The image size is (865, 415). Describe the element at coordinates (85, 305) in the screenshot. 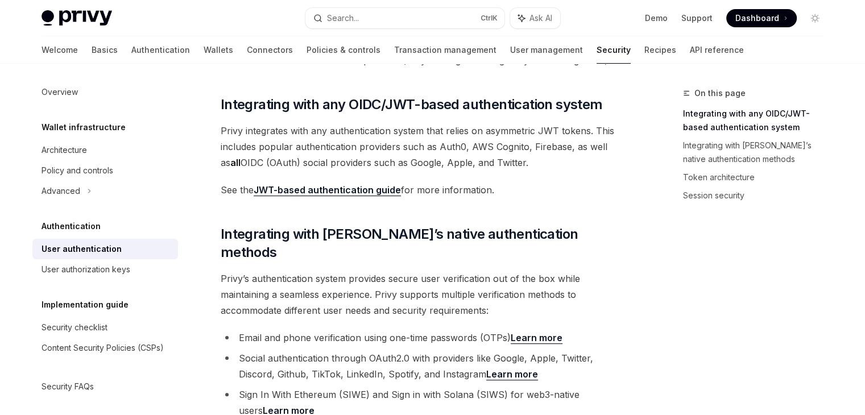

I see `h5: Implementation guide` at that location.